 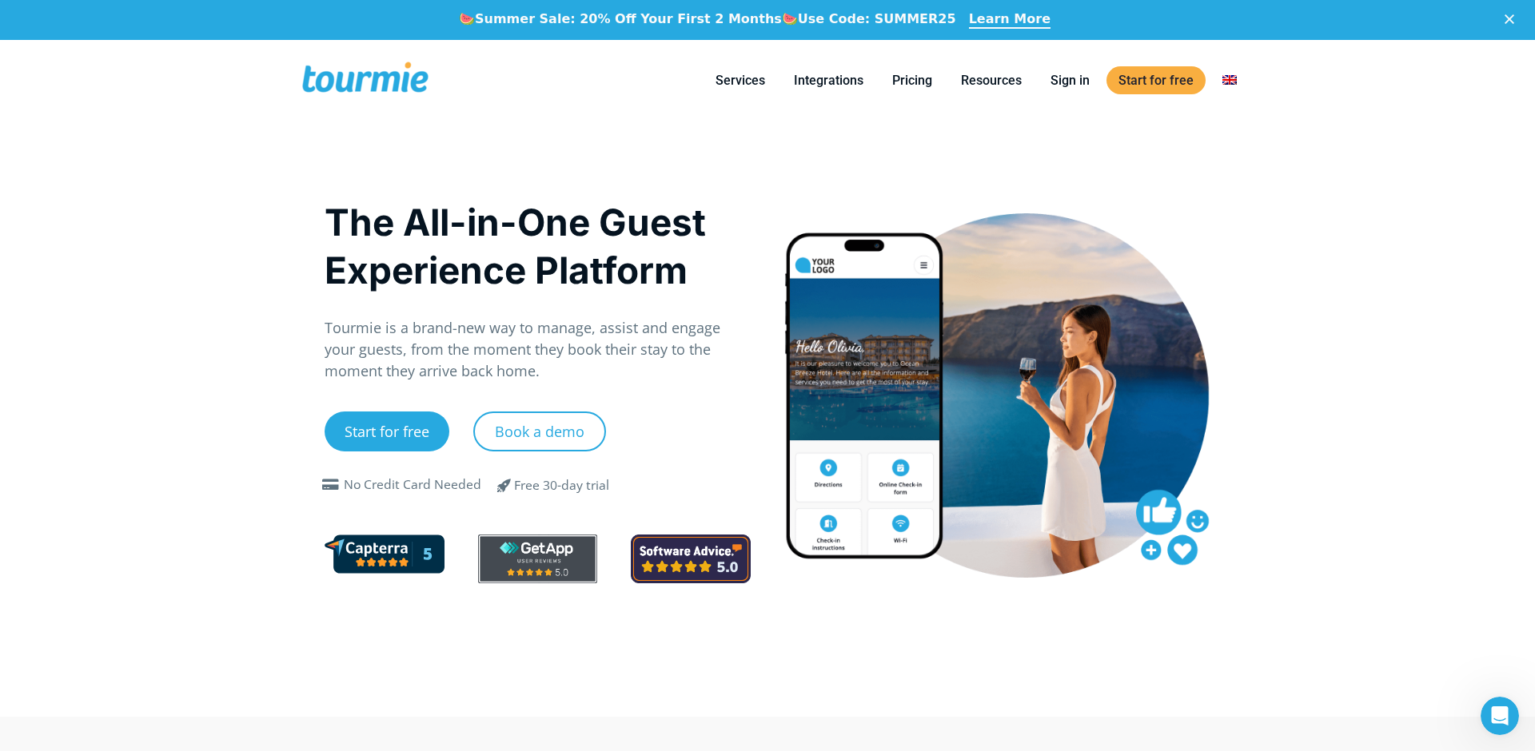 What do you see at coordinates (1010, 20) in the screenshot?
I see `a: Learn More` at bounding box center [1010, 20].